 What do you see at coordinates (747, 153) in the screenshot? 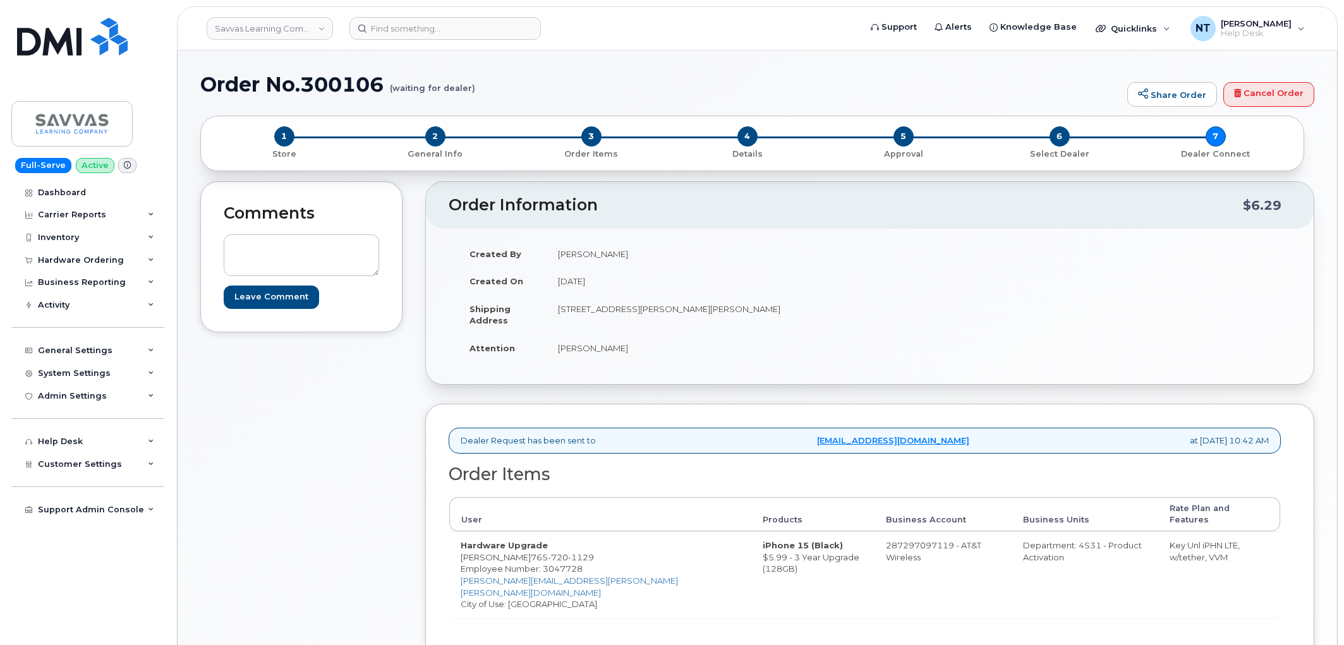
I see `a: 4 Details` at bounding box center [747, 153].